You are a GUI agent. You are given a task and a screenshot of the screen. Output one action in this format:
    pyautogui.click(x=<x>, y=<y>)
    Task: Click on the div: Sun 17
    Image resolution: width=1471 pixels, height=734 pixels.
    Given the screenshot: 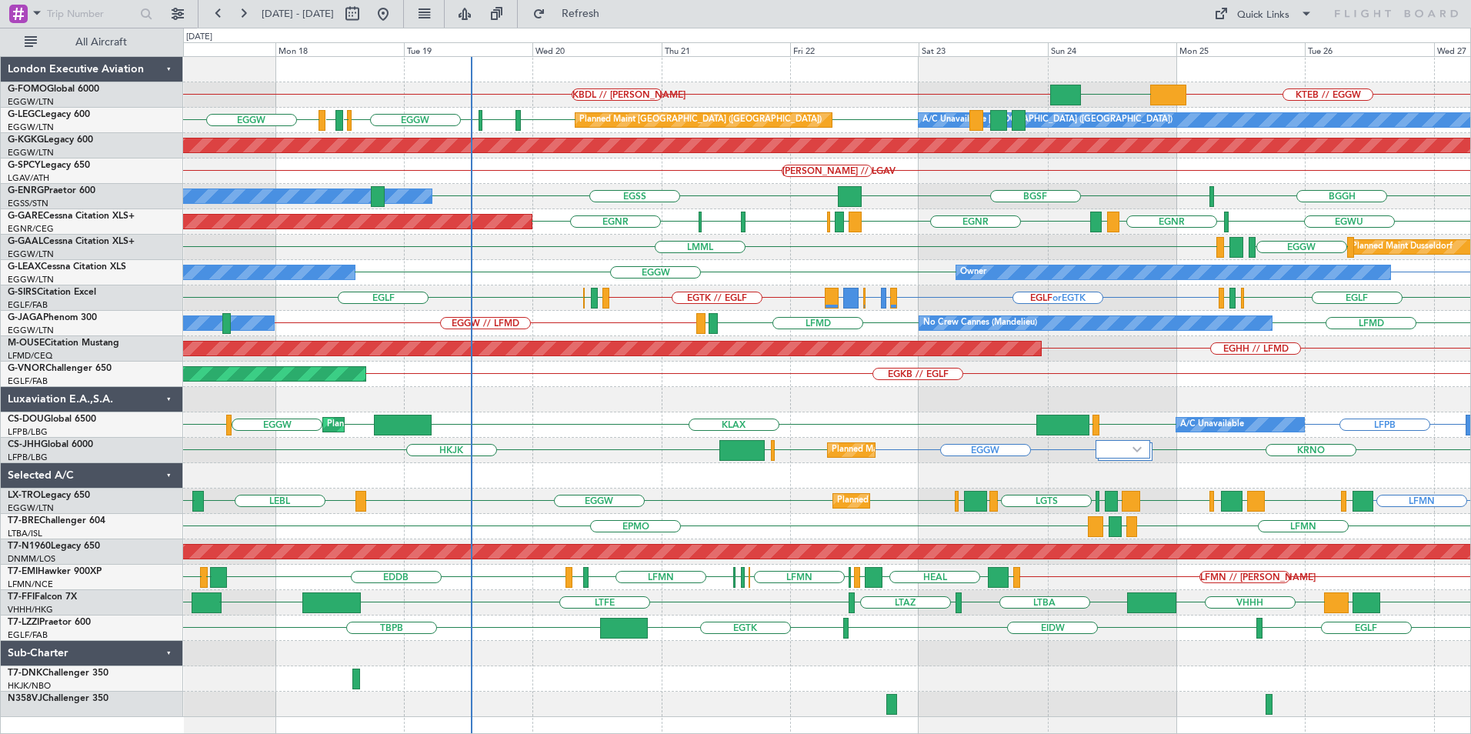 What is the action you would take?
    pyautogui.click(x=210, y=49)
    